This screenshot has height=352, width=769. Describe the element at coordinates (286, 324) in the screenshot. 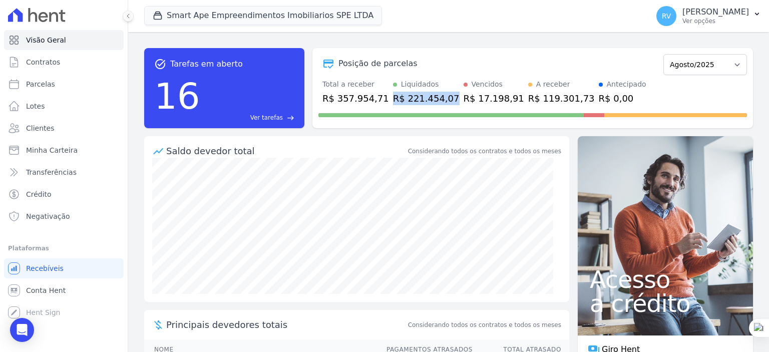

I see `span: Principais devedores totais` at that location.